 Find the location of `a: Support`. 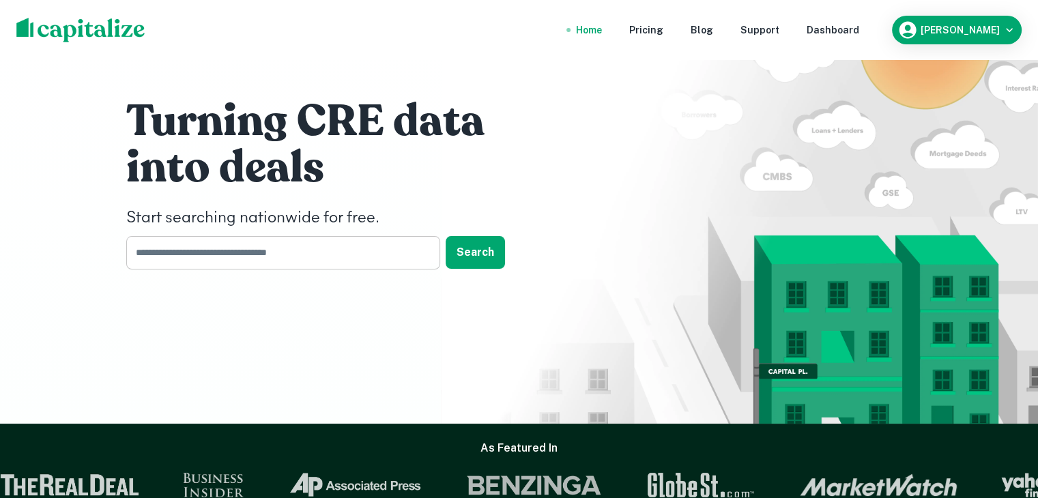

a: Support is located at coordinates (759, 30).